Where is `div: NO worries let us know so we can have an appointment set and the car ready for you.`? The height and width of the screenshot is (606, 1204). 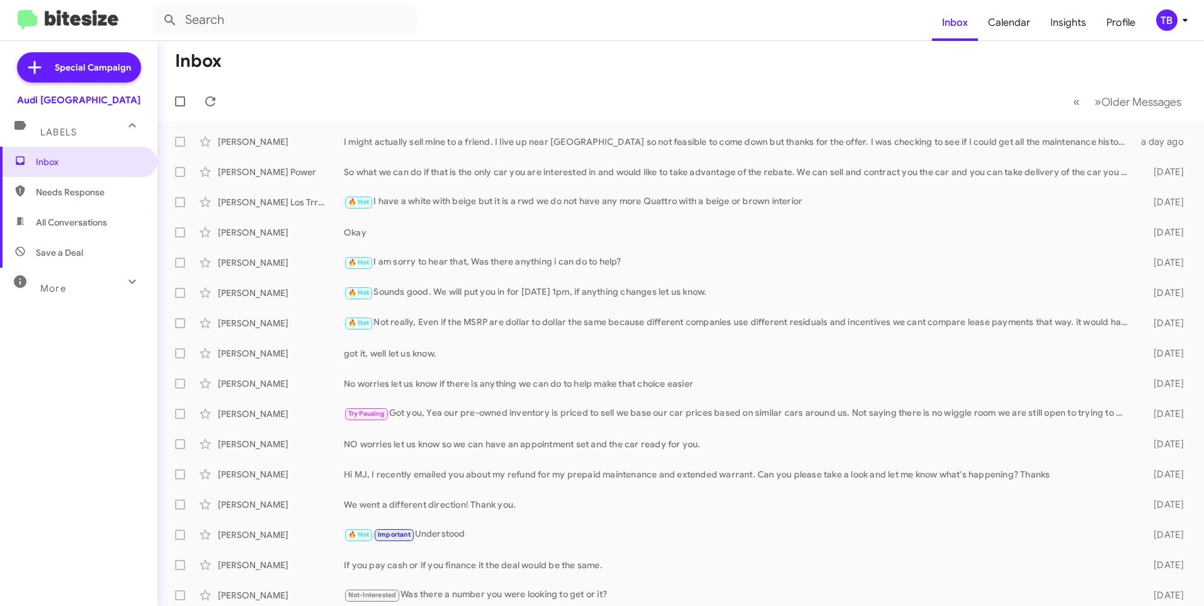 div: NO worries let us know so we can have an appointment set and the car ready for you. is located at coordinates (738, 444).